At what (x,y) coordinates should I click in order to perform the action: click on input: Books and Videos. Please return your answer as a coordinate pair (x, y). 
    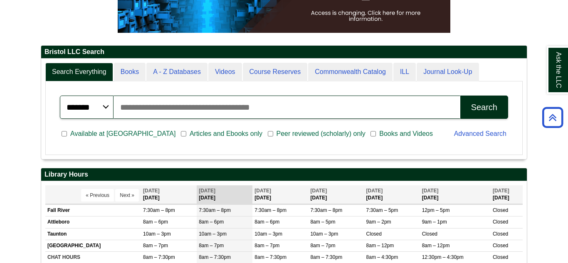
    Looking at the image, I should click on (373, 134).